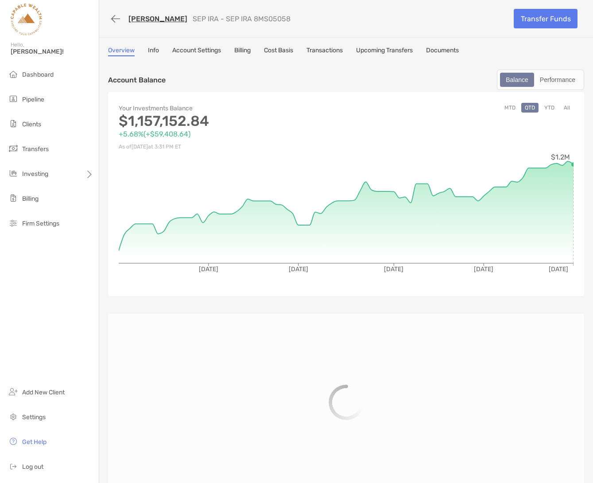  Describe the element at coordinates (33, 466) in the screenshot. I see `span: Log out` at that location.